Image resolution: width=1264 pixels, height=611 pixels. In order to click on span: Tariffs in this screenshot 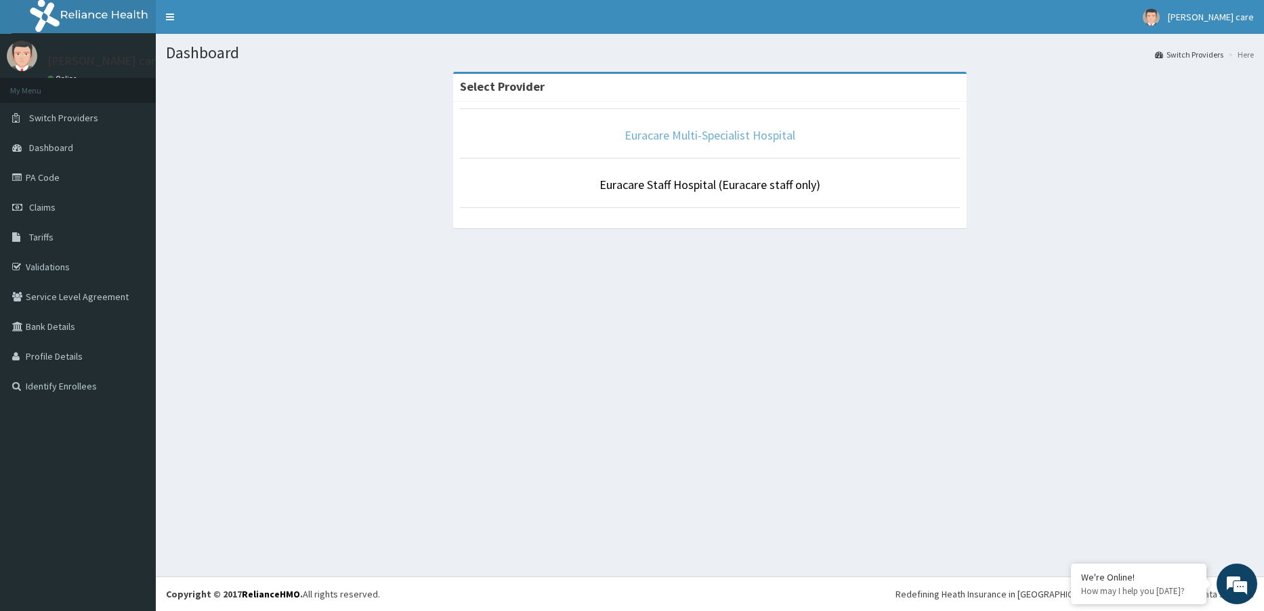, I will do `click(41, 237)`.